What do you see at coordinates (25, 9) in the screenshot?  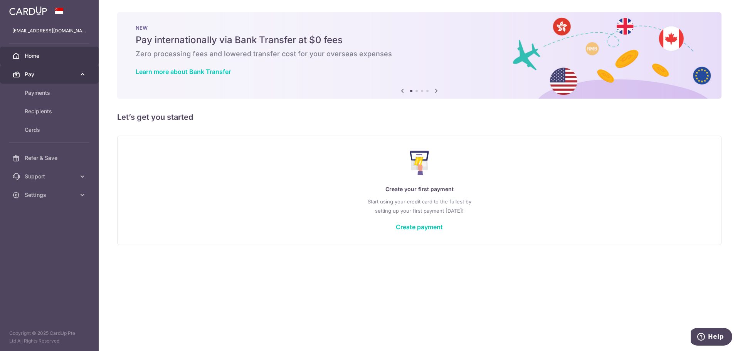 I see `span: Help` at bounding box center [25, 9].